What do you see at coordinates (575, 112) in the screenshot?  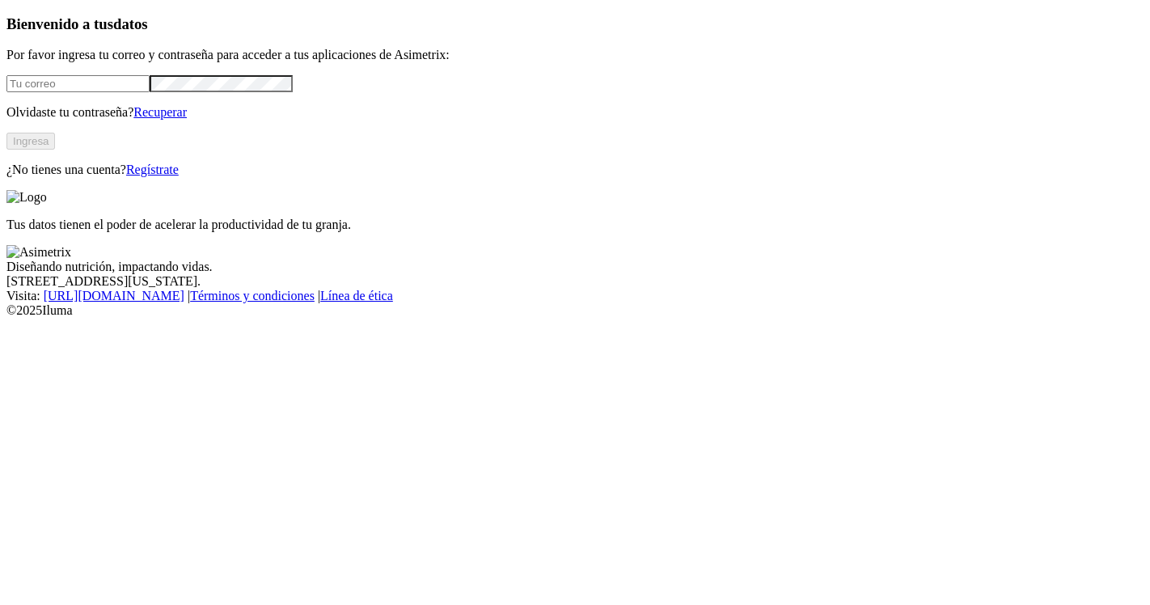 I see `p: Olvidaste tu contraseña?` at bounding box center [575, 112].